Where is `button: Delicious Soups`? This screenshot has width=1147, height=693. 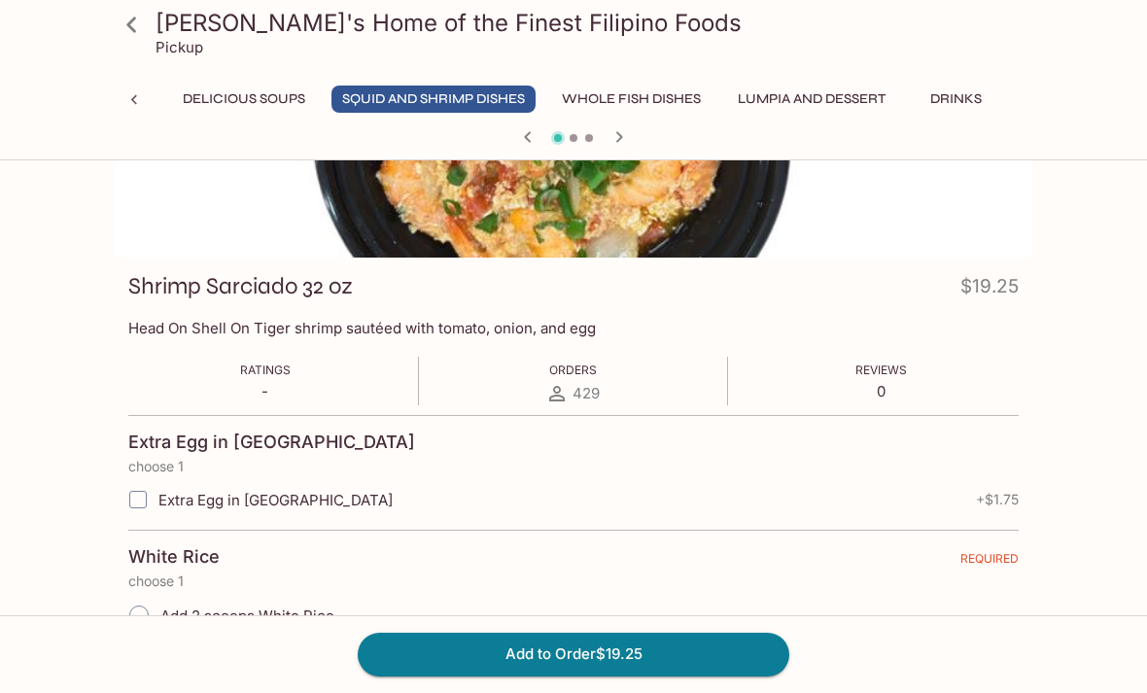
button: Delicious Soups is located at coordinates (244, 99).